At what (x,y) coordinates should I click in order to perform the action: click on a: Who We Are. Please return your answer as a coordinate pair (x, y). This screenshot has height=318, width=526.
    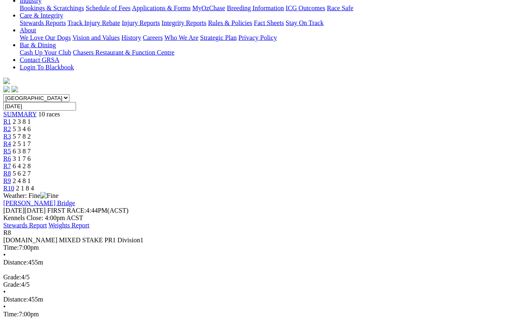
    Looking at the image, I should click on (181, 37).